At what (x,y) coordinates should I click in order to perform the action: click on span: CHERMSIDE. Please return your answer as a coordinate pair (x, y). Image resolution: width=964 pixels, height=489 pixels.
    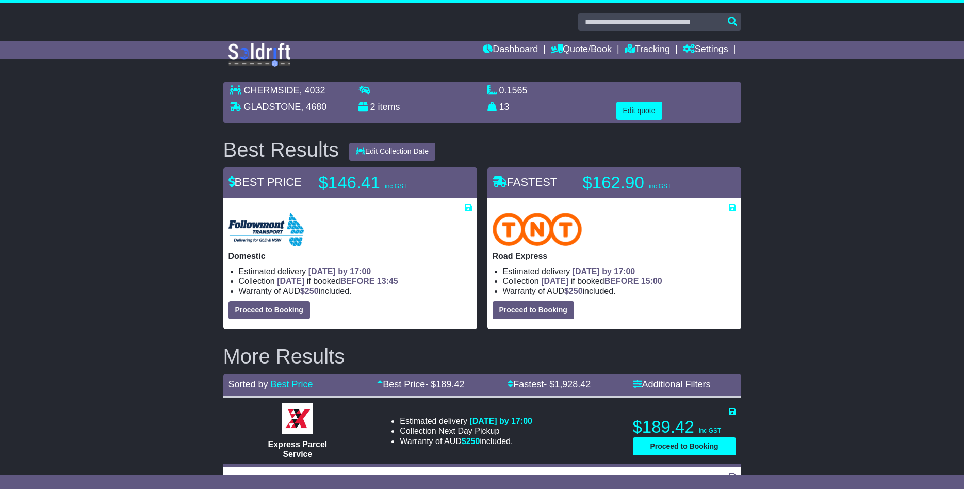
    Looking at the image, I should click on (272, 90).